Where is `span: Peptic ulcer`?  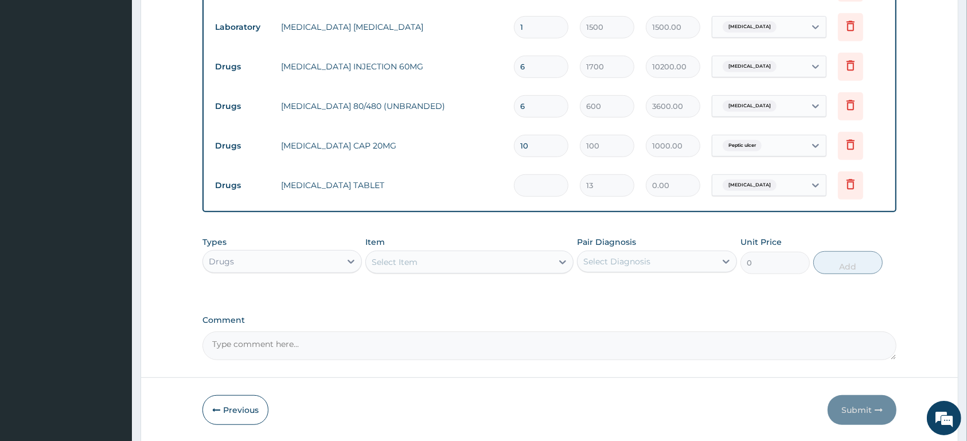 span: Peptic ulcer is located at coordinates (742, 146).